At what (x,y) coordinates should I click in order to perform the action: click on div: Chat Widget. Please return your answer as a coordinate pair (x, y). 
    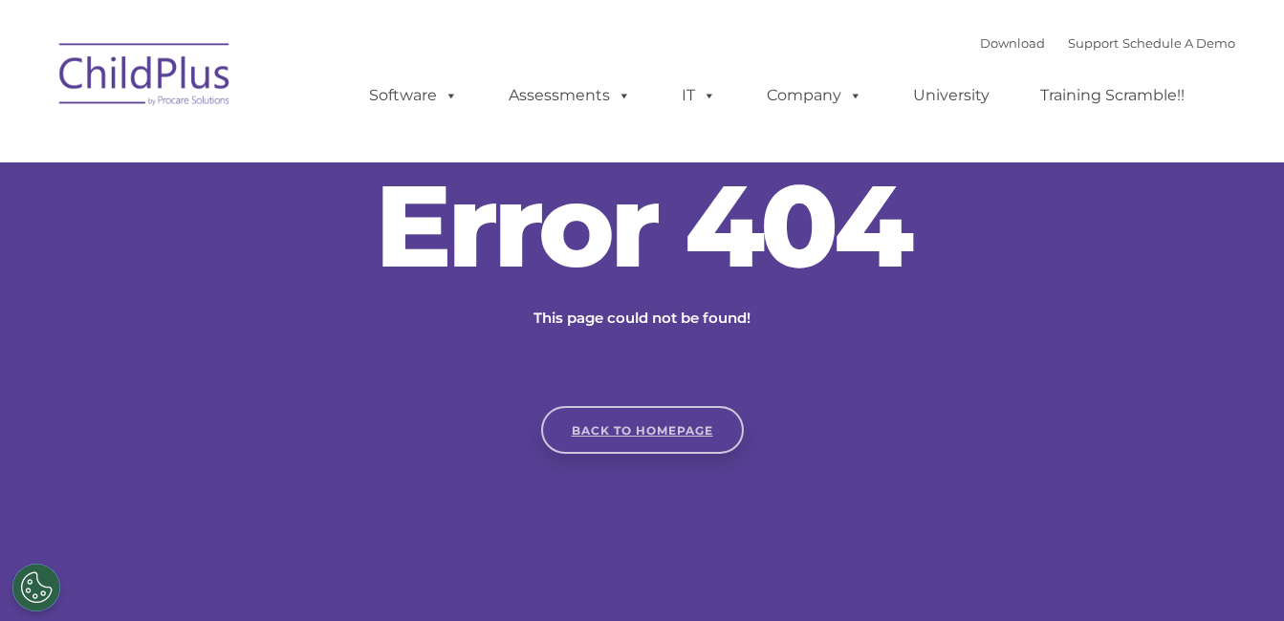
    Looking at the image, I should click on (1236, 575).